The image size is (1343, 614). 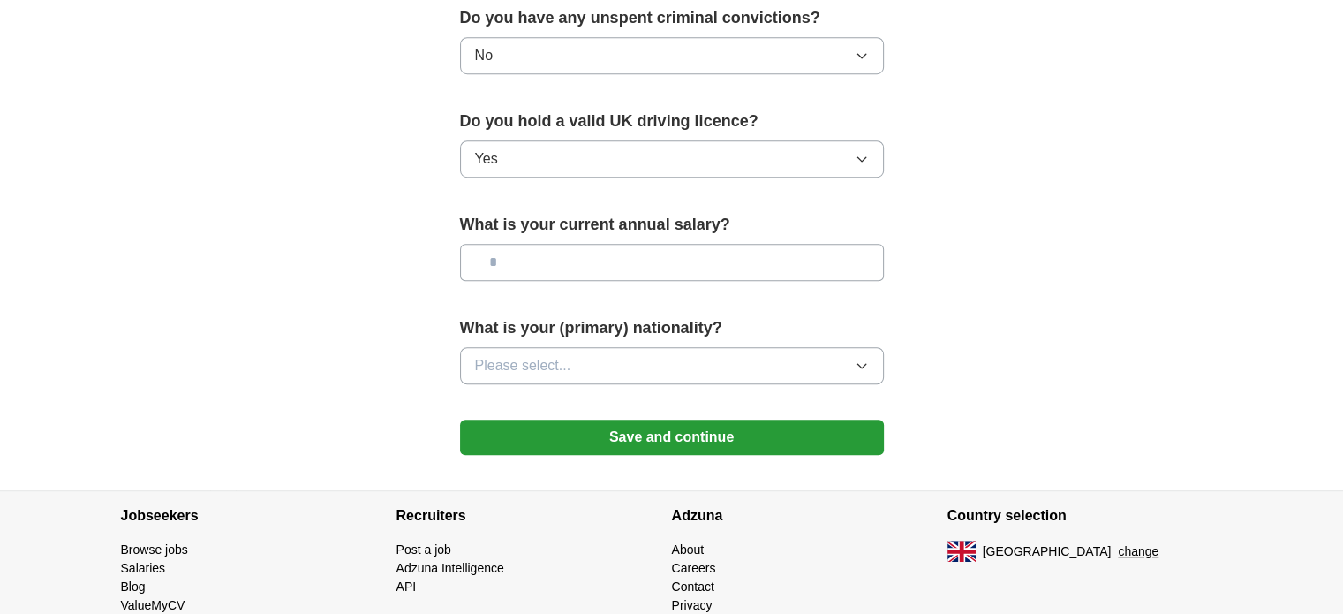 What do you see at coordinates (672, 224) in the screenshot?
I see `label: What is your current annual salary?` at bounding box center [672, 224].